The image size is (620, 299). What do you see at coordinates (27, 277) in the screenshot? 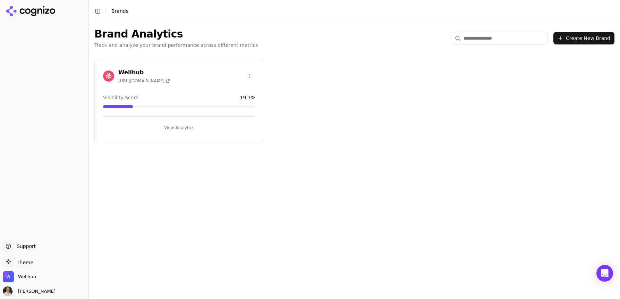
I see `span: Wellhub` at bounding box center [27, 277].